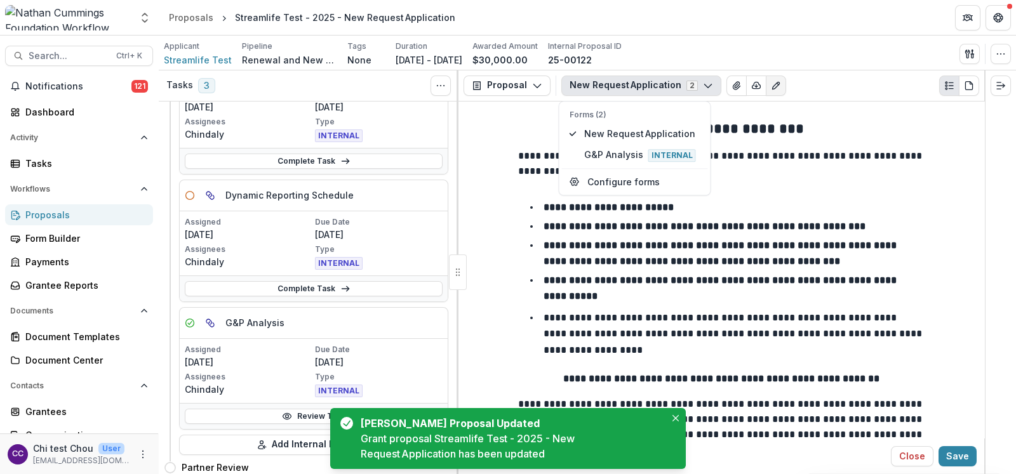 This screenshot has height=474, width=1016. I want to click on button: Edit as form, so click(776, 86).